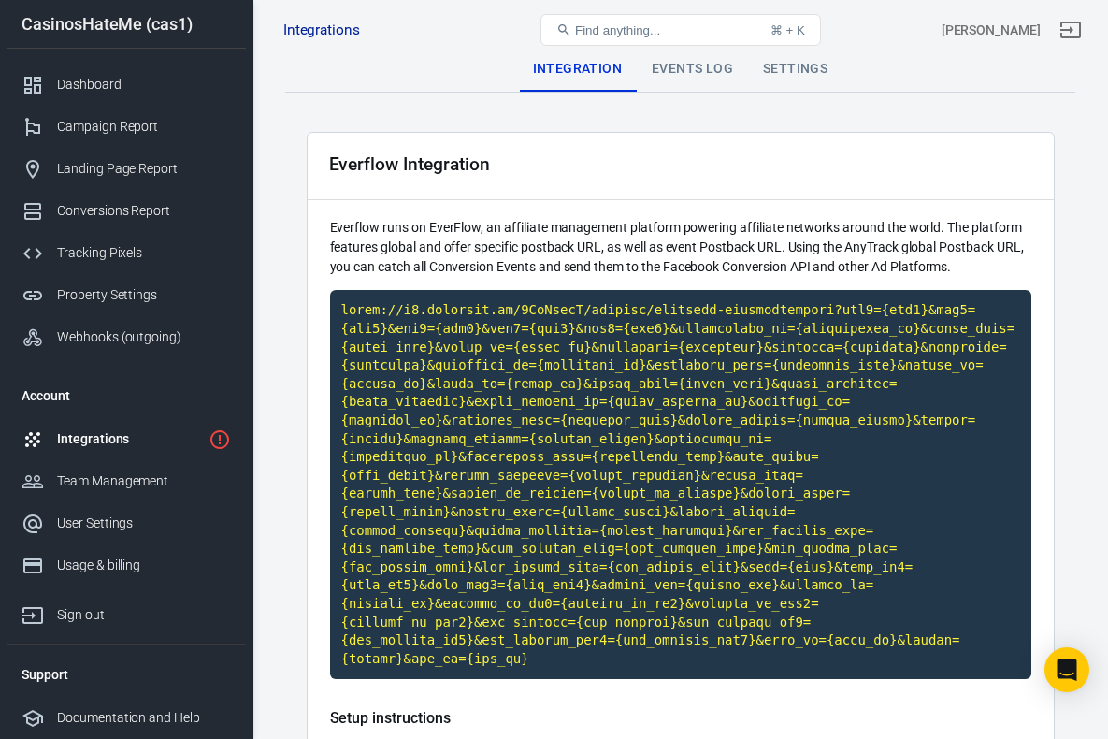 The image size is (1108, 739). What do you see at coordinates (144, 210) in the screenshot?
I see `div: Conversions Report` at bounding box center [144, 210].